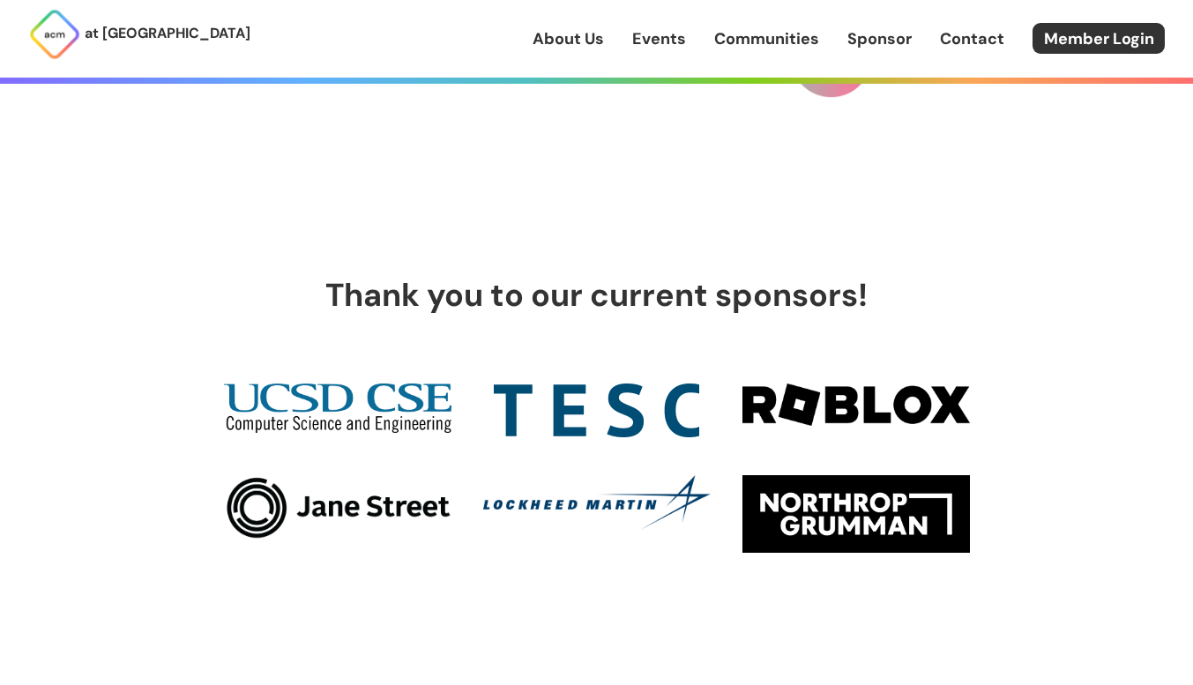 This screenshot has width=1193, height=685. Describe the element at coordinates (338, 408) in the screenshot. I see `img: CSE` at that location.